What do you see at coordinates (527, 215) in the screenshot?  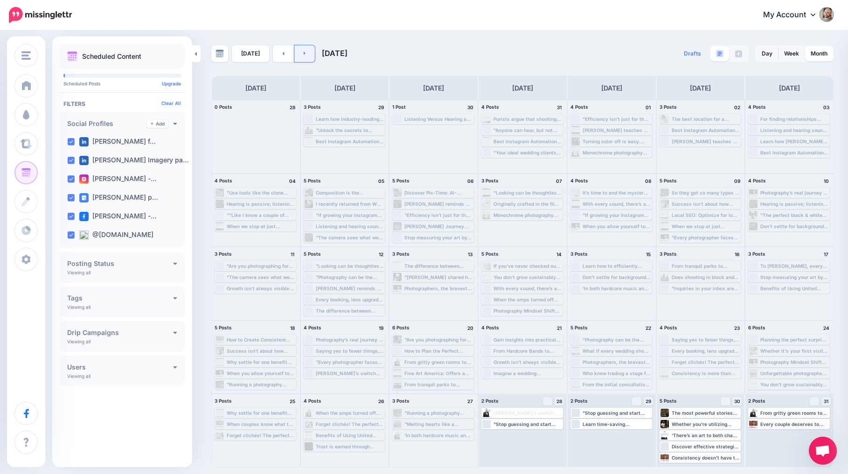 I see `div: Monochrome photography draws us in because it mimics the way memory works—fragmented, emotional, ...` at bounding box center [527, 215].